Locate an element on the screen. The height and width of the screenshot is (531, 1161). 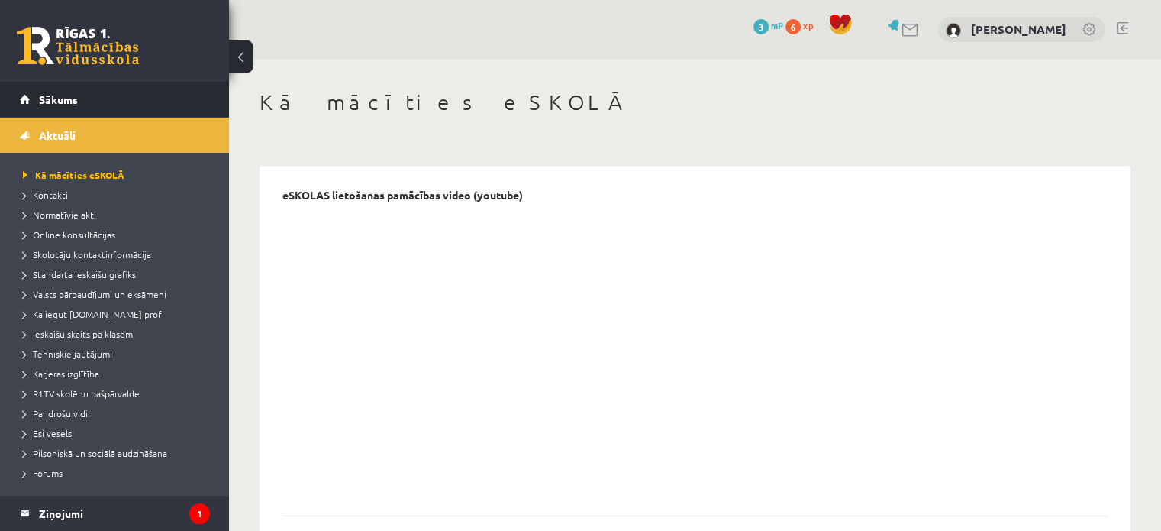
a: Ieskaišu skaits pa klasēm is located at coordinates (118, 334).